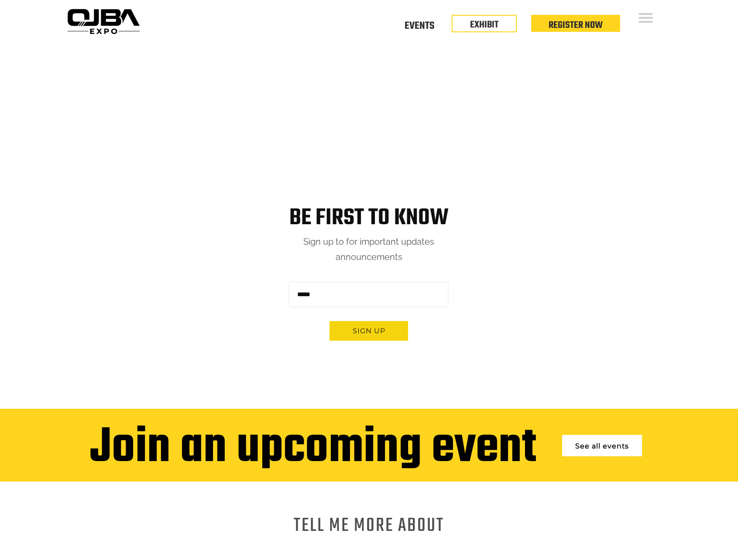 Image resolution: width=738 pixels, height=554 pixels. I want to click on h1: Tell me more About, so click(369, 526).